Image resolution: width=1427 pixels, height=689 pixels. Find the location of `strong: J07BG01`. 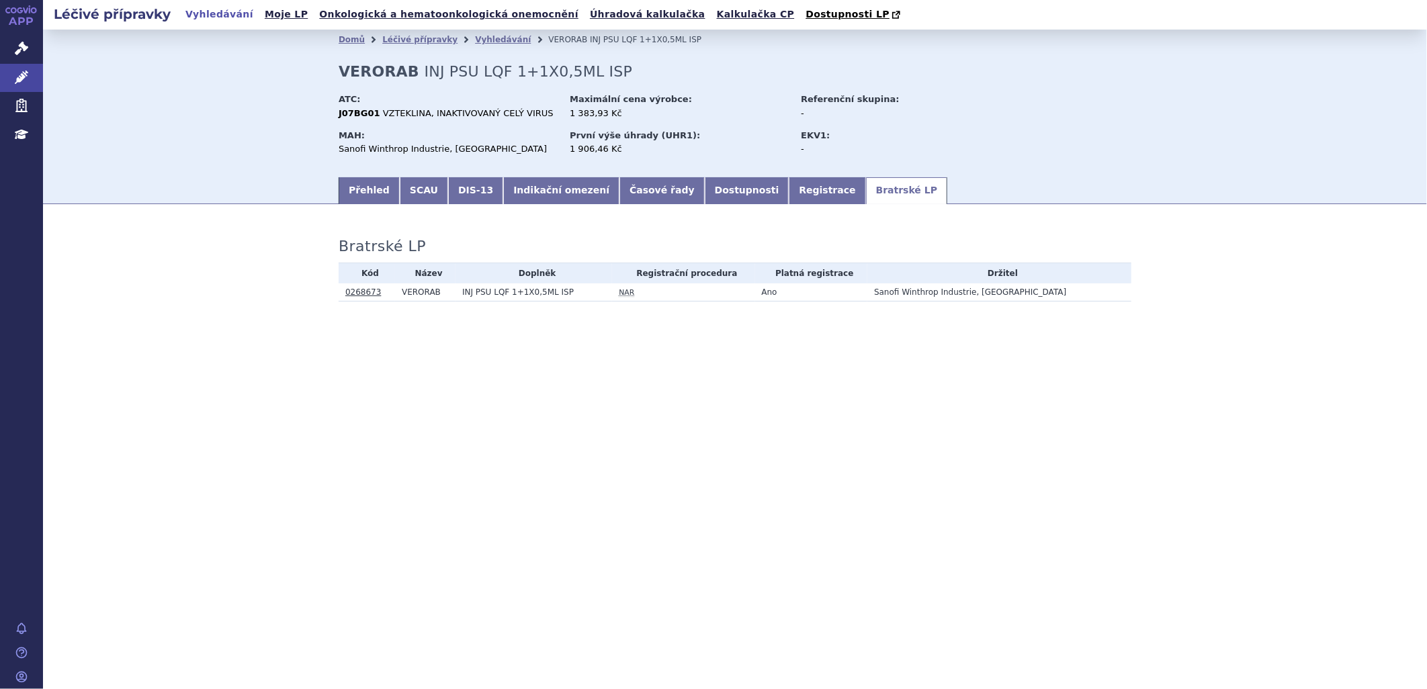

strong: J07BG01 is located at coordinates (359, 113).